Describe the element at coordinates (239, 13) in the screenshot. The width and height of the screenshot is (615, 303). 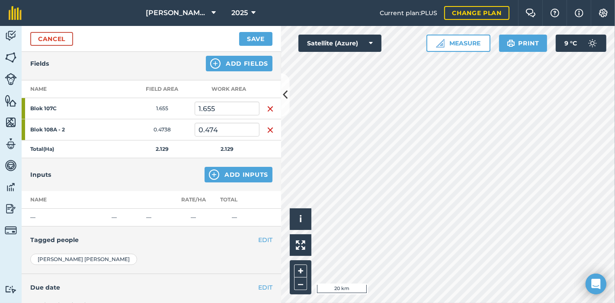
I see `span: 2025` at that location.